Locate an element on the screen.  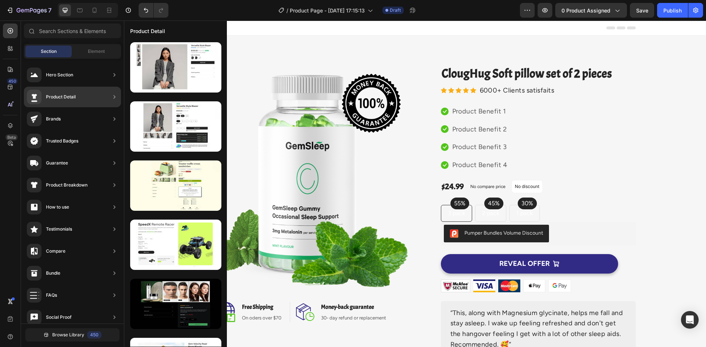
div: REVEAL OFFER is located at coordinates (400, 243).